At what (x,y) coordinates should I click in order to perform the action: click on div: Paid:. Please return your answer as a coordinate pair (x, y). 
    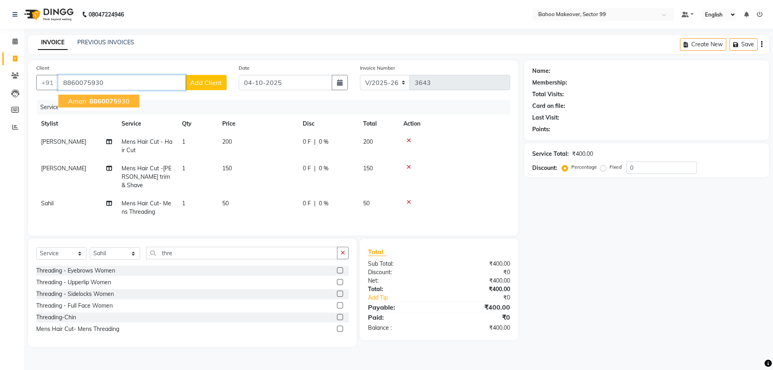
    Looking at the image, I should click on (400, 317).